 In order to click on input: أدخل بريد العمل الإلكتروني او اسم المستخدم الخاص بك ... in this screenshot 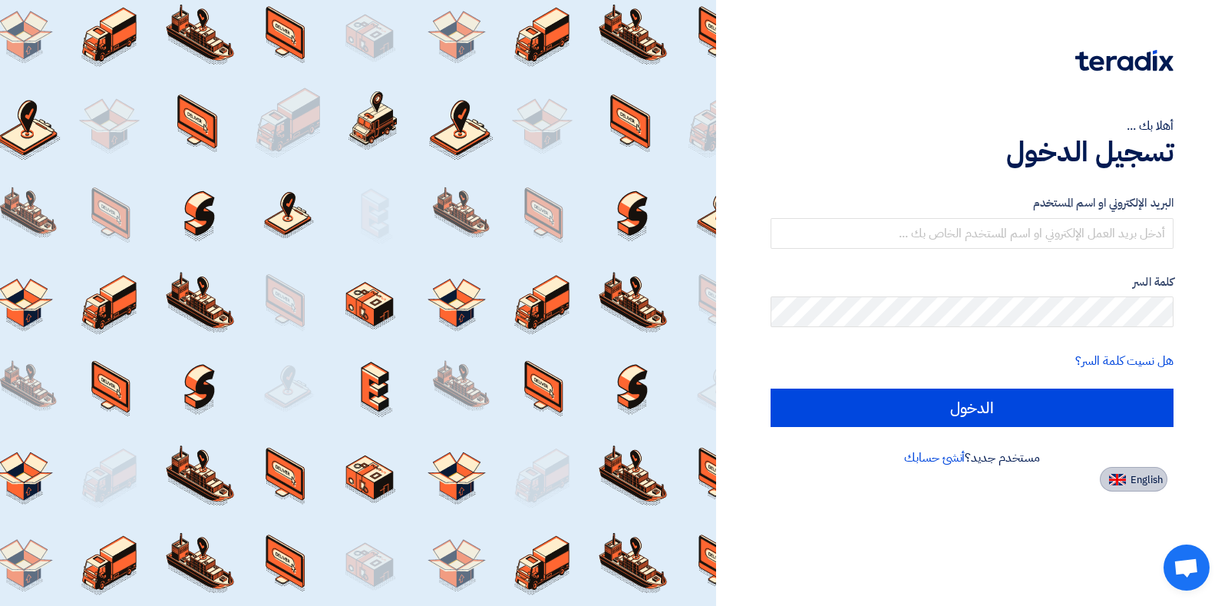, I will do `click(972, 233)`.